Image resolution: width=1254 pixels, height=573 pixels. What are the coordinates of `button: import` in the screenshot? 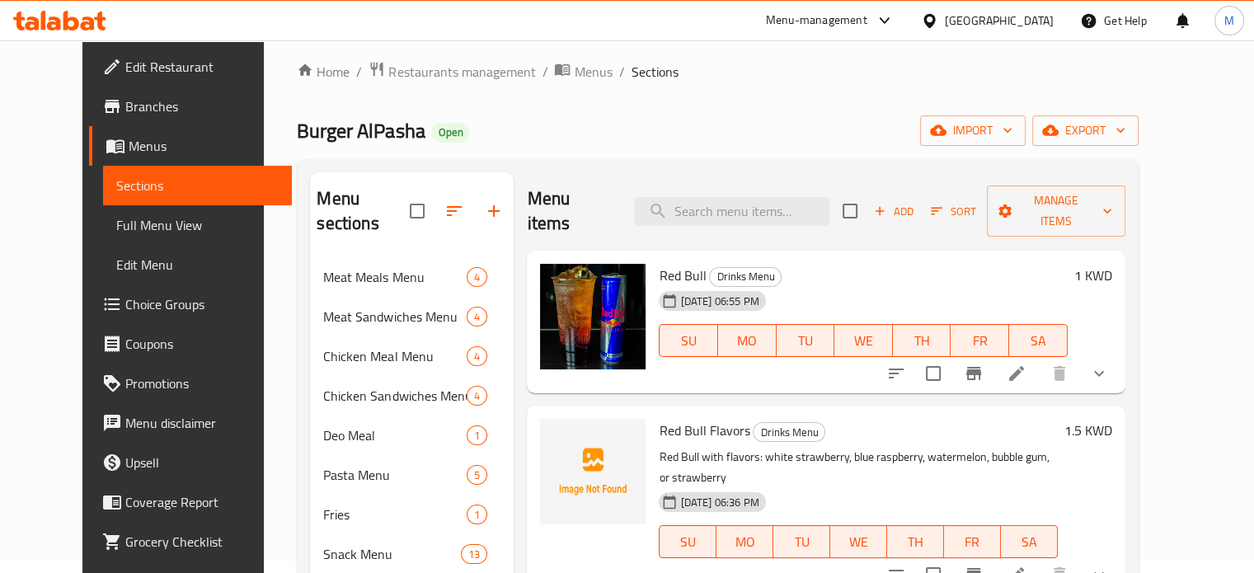 It's located at (973, 130).